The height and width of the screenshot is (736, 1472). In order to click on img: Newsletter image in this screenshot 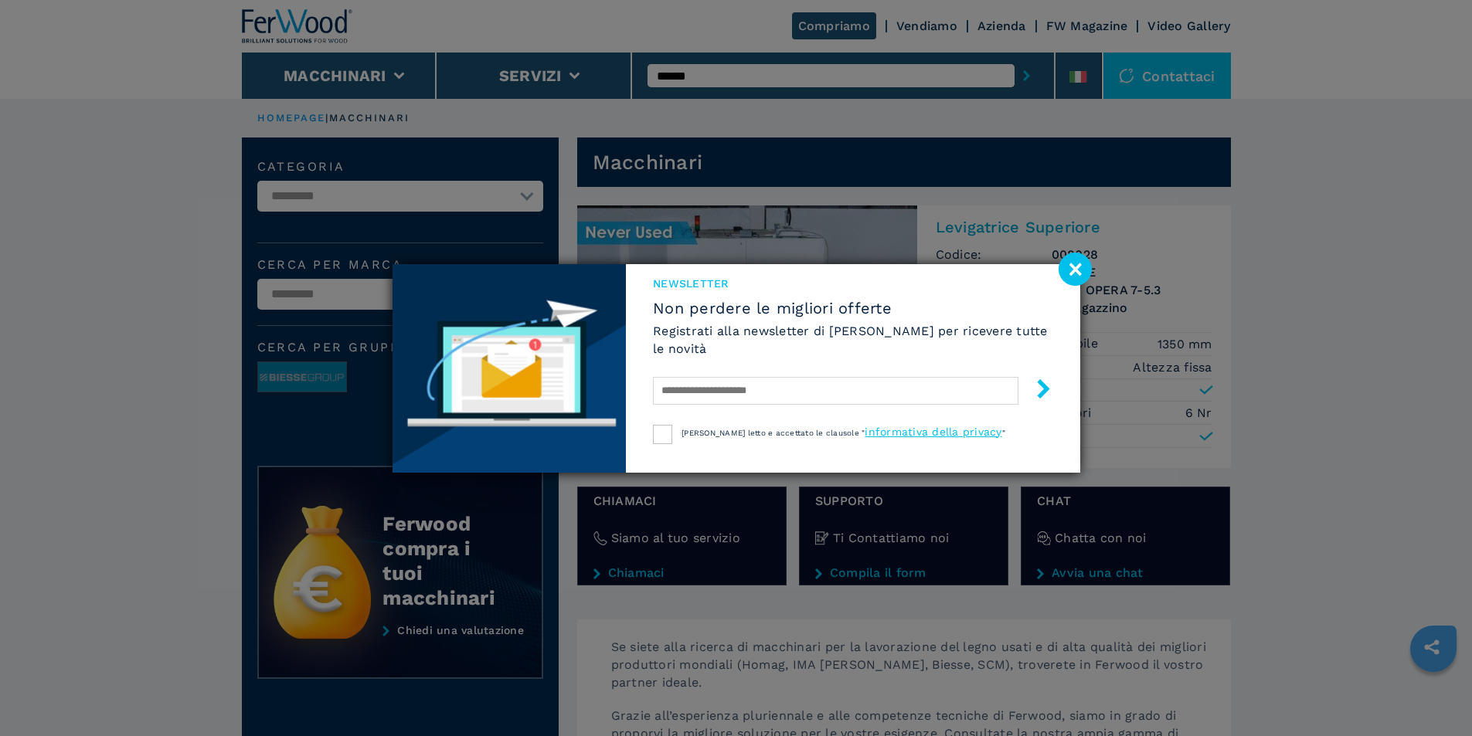, I will do `click(509, 369)`.